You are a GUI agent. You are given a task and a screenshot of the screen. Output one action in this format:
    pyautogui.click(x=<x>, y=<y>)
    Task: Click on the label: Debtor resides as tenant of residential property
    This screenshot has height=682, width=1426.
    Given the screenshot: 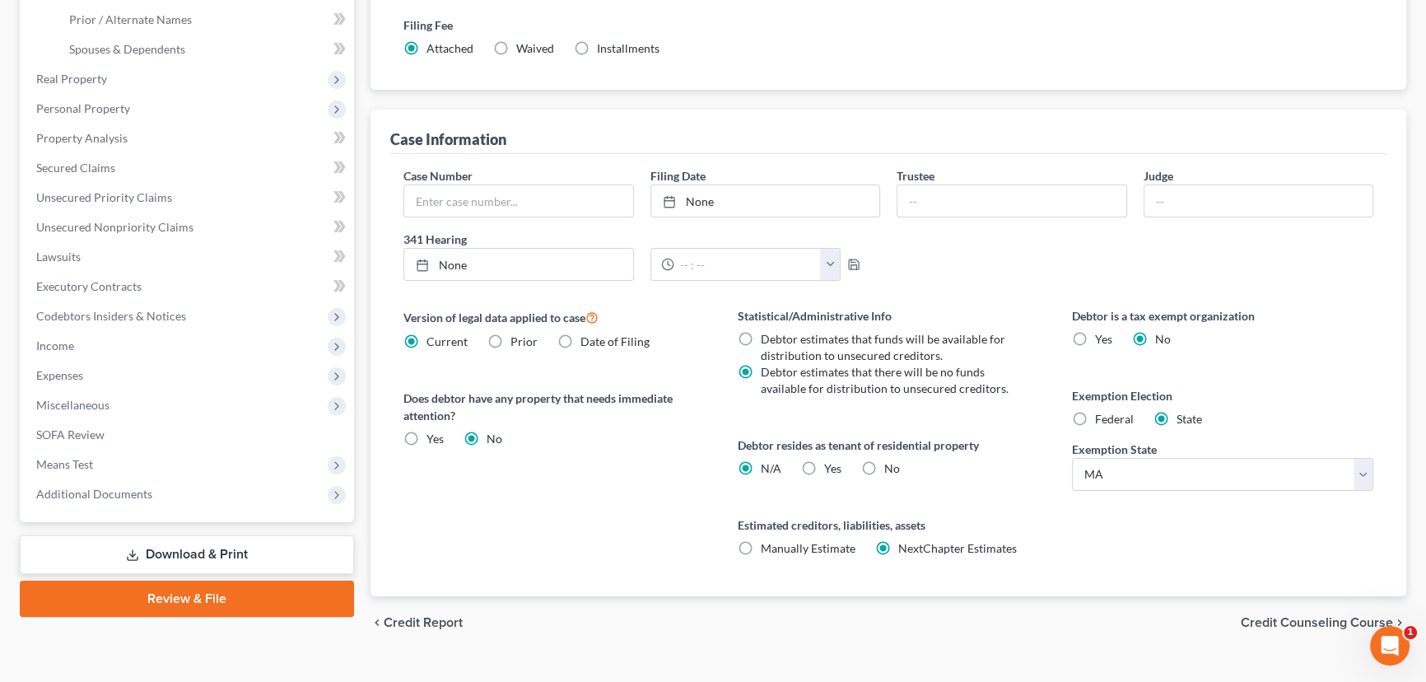 What is the action you would take?
    pyautogui.click(x=888, y=445)
    